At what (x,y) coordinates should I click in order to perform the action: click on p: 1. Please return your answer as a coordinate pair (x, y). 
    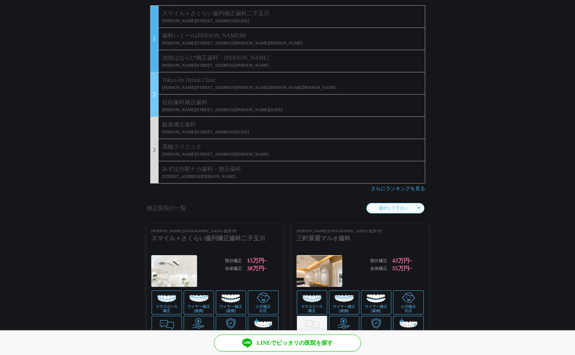
    Looking at the image, I should click on (155, 38).